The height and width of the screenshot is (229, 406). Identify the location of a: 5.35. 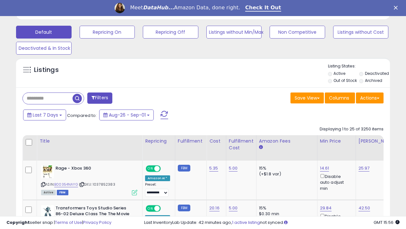
(214, 168).